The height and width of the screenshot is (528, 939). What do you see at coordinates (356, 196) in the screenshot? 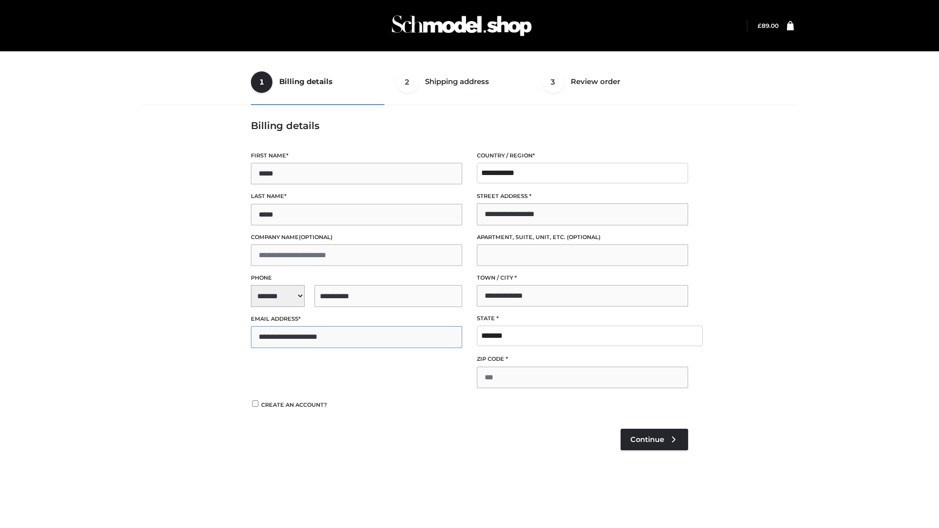
I see `label: Last name` at bounding box center [356, 196].